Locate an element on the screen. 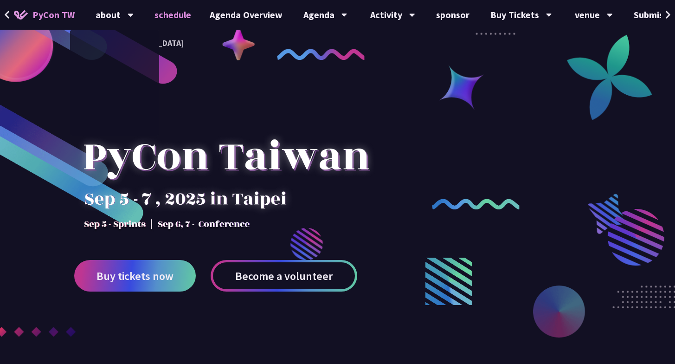 Image resolution: width=675 pixels, height=364 pixels. button: Buy tickets now is located at coordinates (135, 276).